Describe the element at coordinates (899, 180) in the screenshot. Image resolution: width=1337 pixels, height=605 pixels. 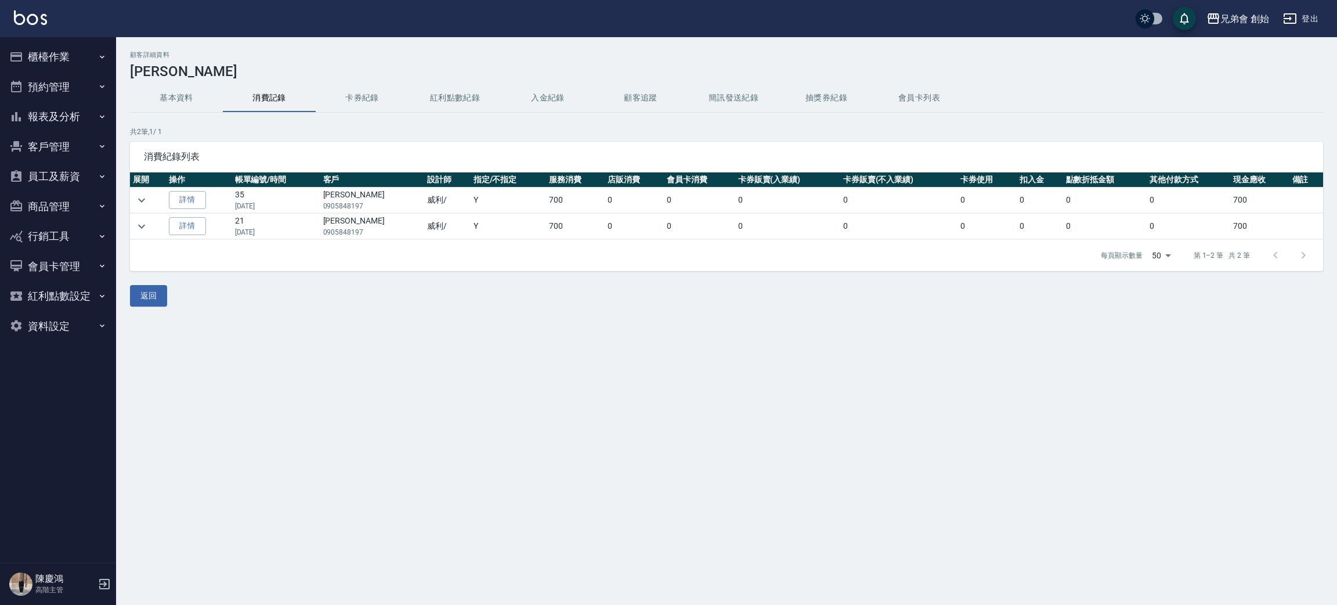
I see `th: 卡券販賣(不入業績)` at that location.